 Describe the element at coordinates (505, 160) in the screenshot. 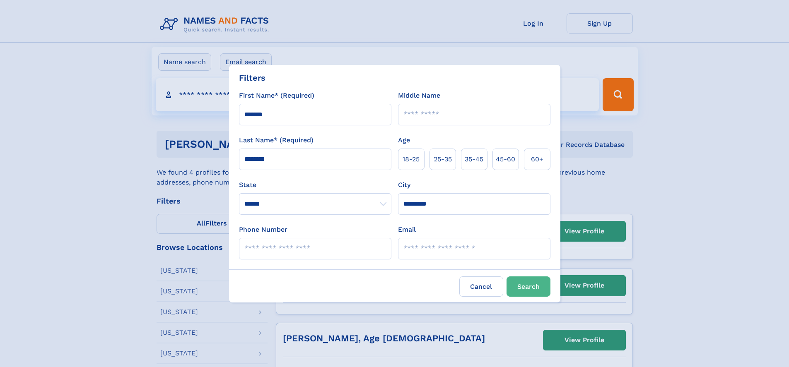

I see `span: 45‑60` at that location.